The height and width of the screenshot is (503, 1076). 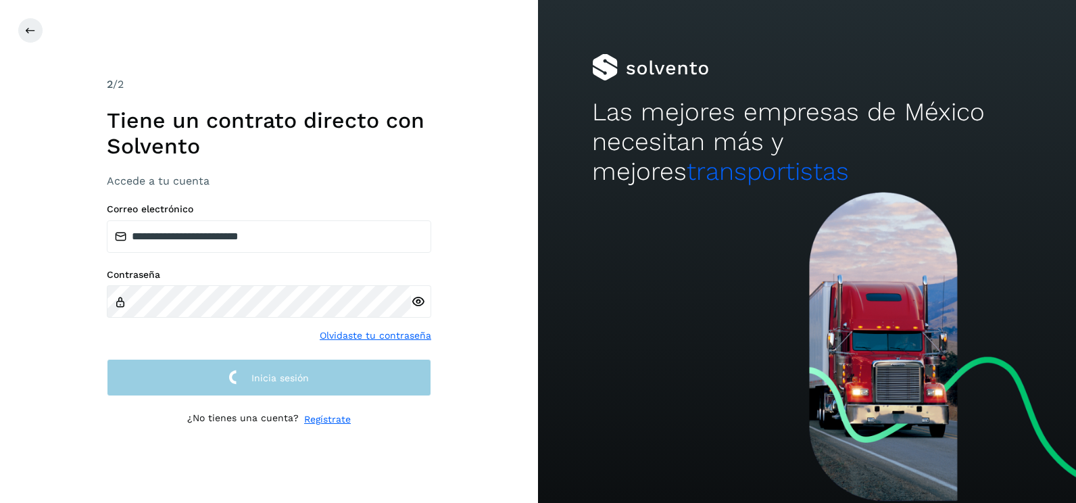 What do you see at coordinates (327, 419) in the screenshot?
I see `a: Regístrate` at bounding box center [327, 419].